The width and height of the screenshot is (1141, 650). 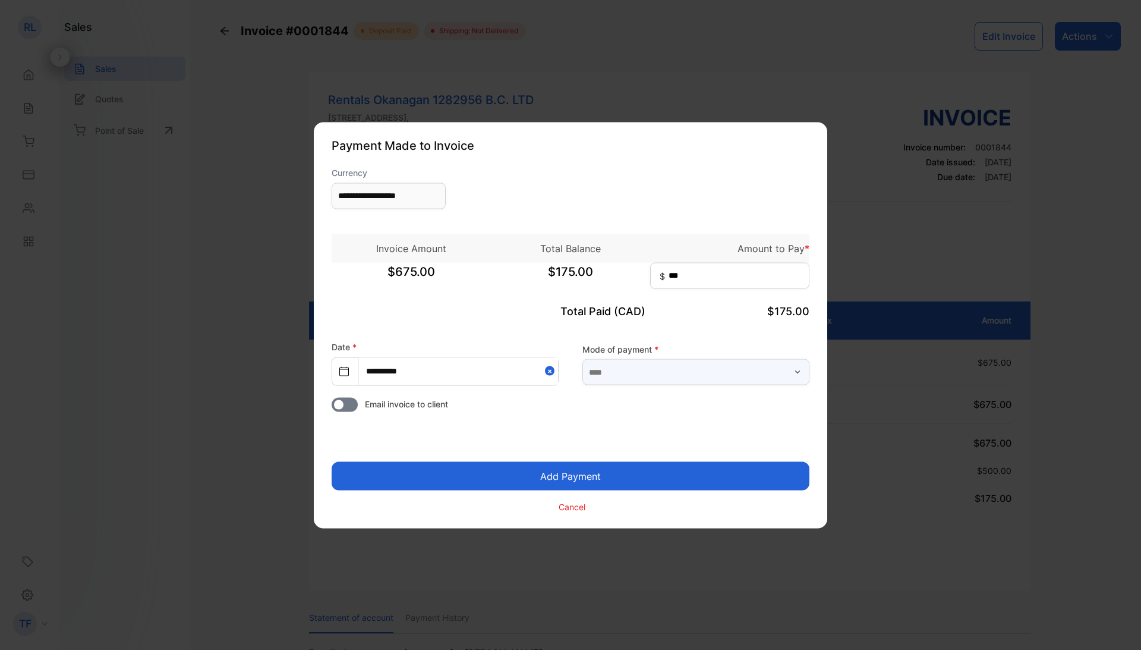 I want to click on p: Payment Made to Invoice, so click(x=571, y=145).